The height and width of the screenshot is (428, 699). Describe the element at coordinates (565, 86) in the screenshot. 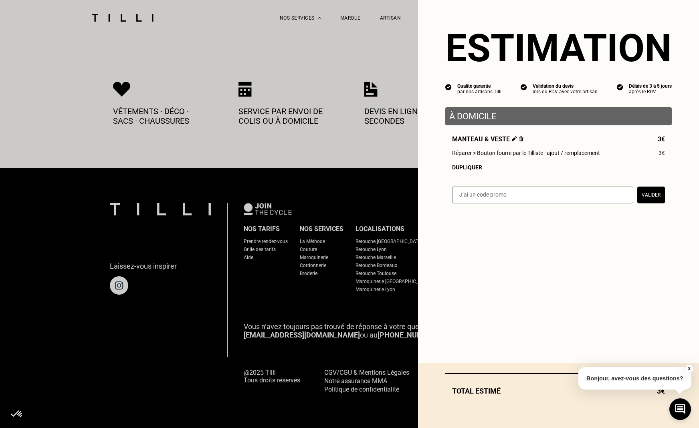

I see `div: Validation du devis` at that location.